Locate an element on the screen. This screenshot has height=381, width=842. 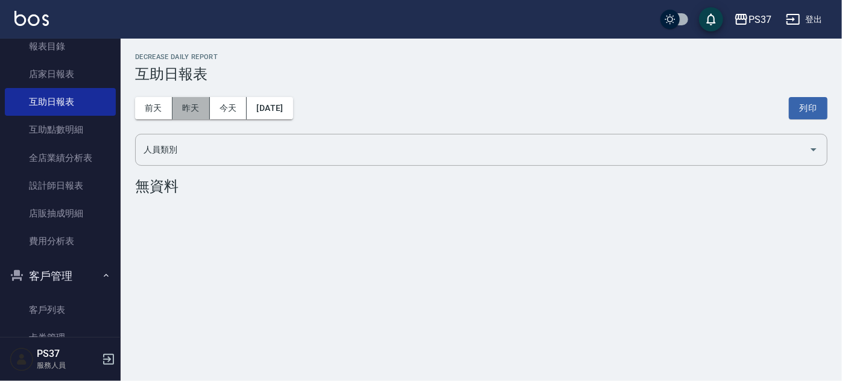
a: 互助日報表 is located at coordinates (60, 102).